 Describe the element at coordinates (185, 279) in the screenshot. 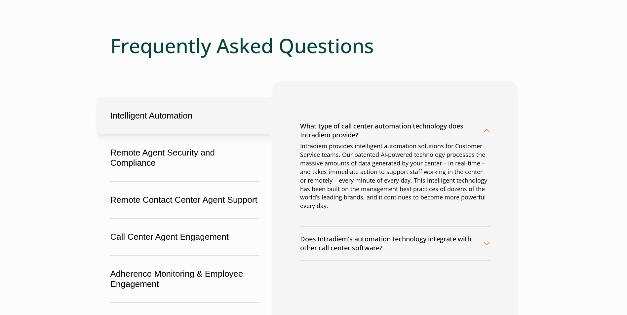

I see `button: Adherence Monitoring & Employee Engagement` at that location.